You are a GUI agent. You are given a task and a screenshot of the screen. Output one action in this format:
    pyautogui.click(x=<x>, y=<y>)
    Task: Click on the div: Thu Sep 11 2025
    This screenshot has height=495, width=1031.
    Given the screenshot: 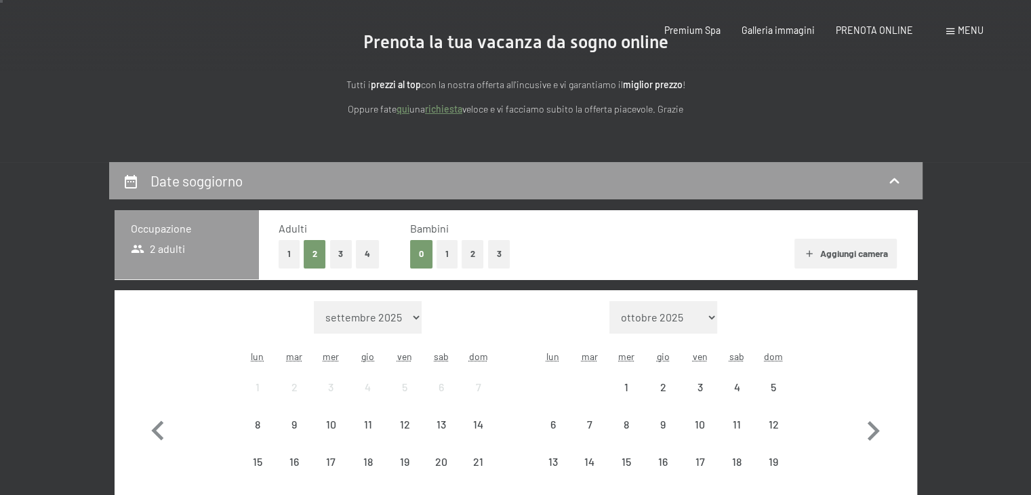 What is the action you would take?
    pyautogui.click(x=368, y=425)
    